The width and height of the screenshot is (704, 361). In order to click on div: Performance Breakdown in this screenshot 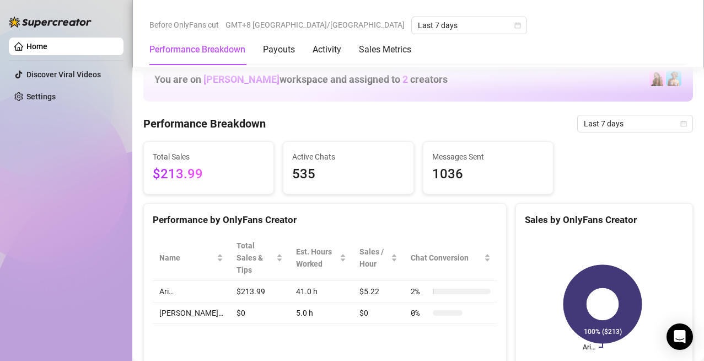, I will do `click(197, 50)`.